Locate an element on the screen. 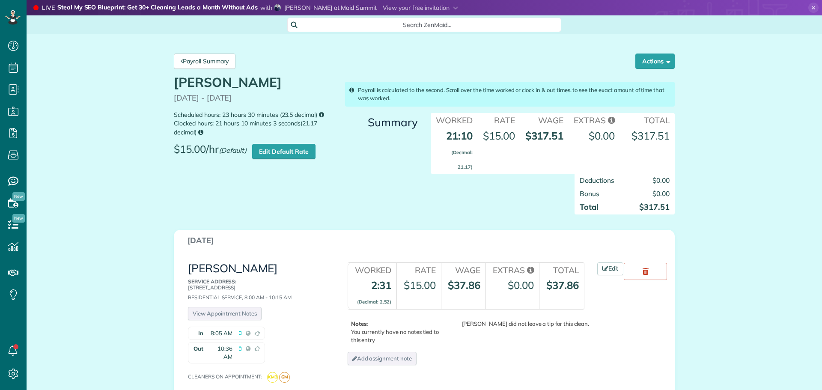  strong: Total is located at coordinates (589, 207).